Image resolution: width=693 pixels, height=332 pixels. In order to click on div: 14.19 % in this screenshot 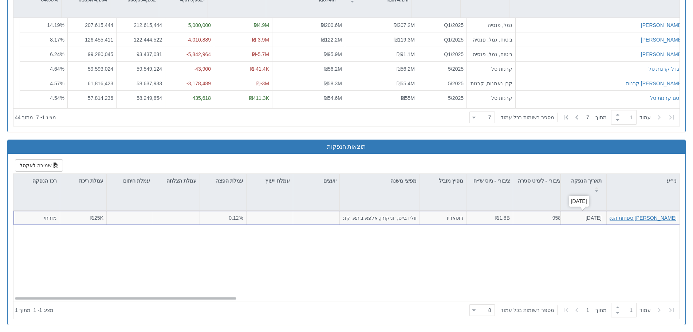, I will do `click(44, 25)`.